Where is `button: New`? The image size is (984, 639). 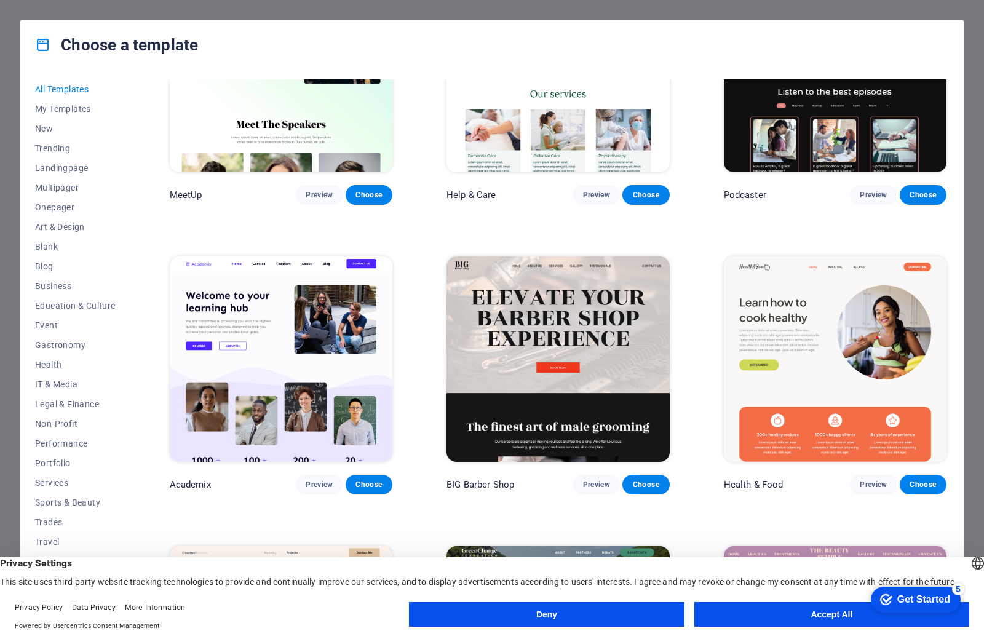
button: New is located at coordinates (75, 129).